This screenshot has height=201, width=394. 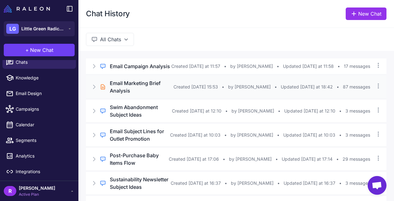 What do you see at coordinates (140, 66) in the screenshot?
I see `h3: Email Campaign Analysis` at bounding box center [140, 66].